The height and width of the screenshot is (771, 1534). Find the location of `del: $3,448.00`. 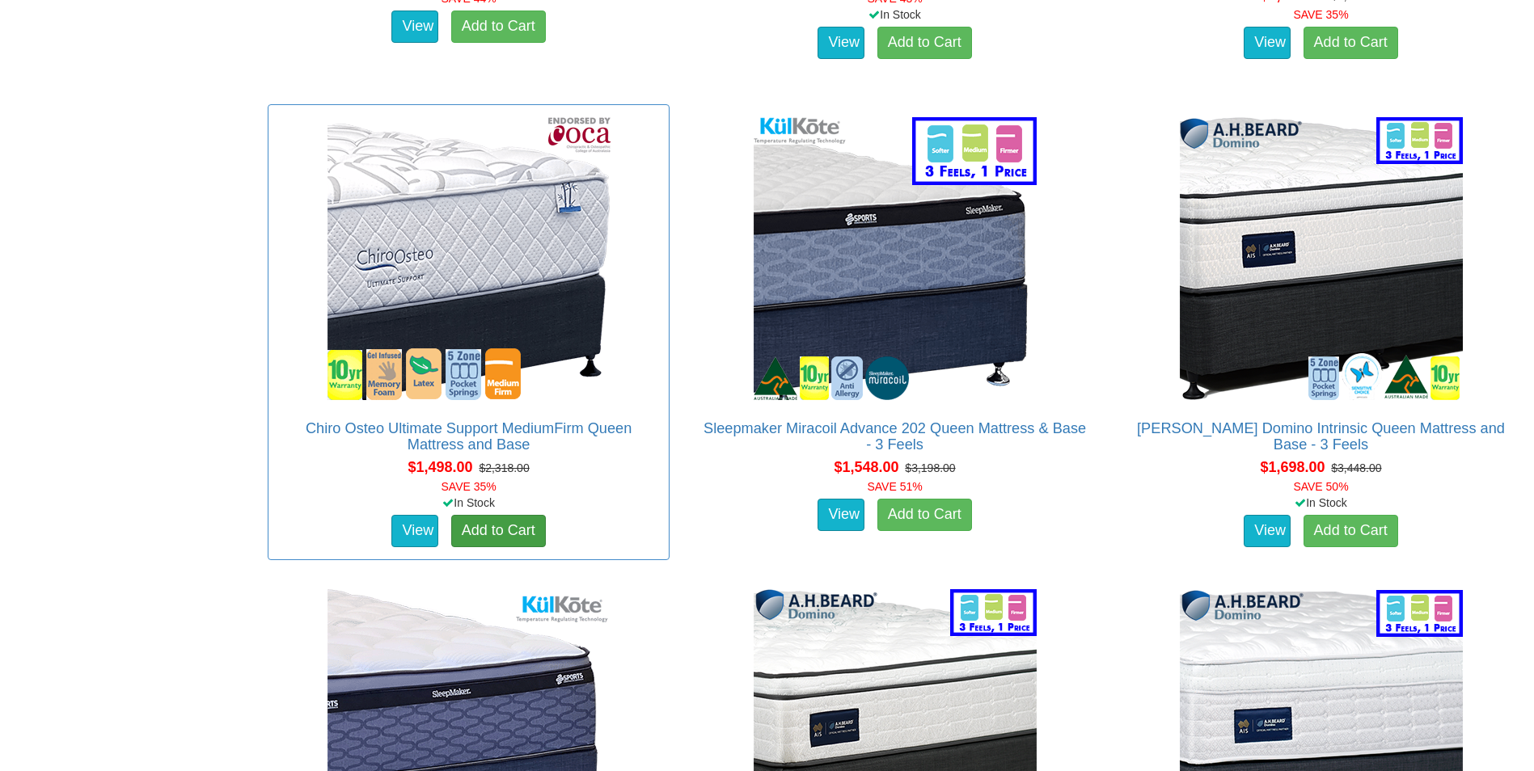

del: $3,448.00 is located at coordinates (1356, 468).